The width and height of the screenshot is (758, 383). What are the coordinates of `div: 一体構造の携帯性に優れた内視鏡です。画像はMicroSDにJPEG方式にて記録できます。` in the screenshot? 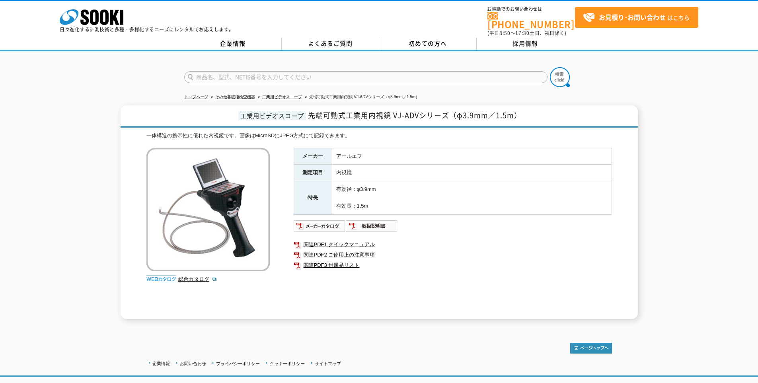 It's located at (379, 136).